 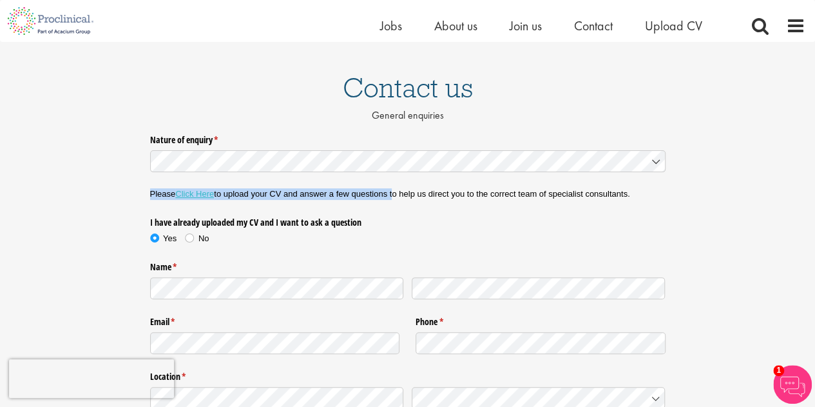 I want to click on a: Join us, so click(x=526, y=26).